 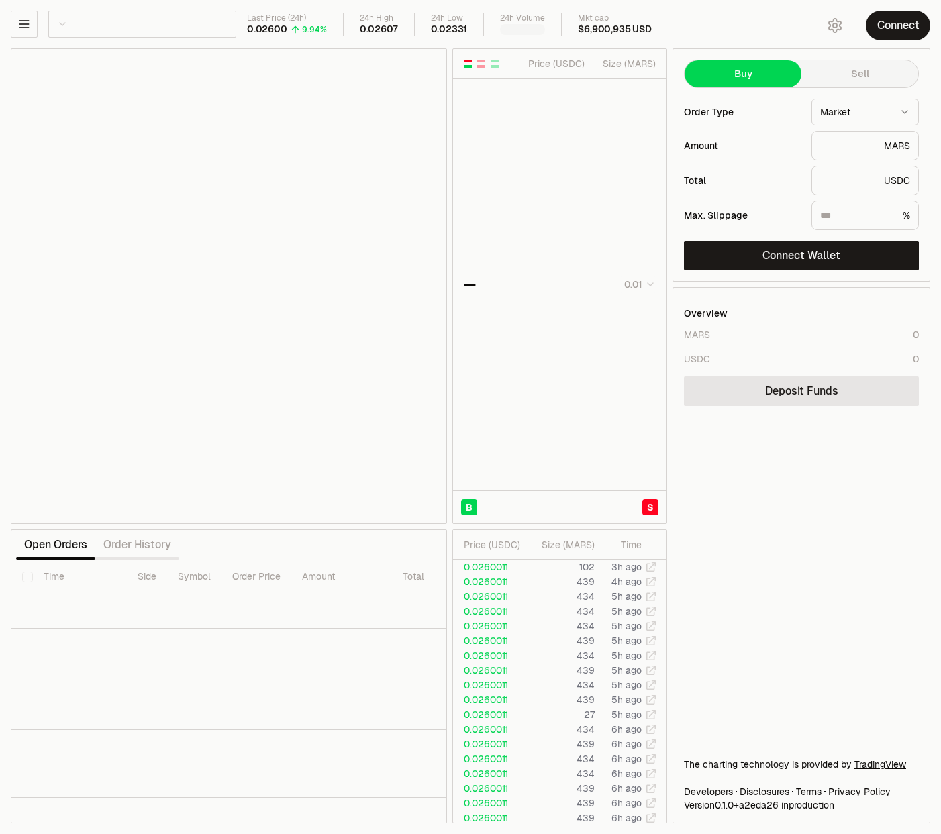 What do you see at coordinates (379, 30) in the screenshot?
I see `div: 0.02607` at bounding box center [379, 30].